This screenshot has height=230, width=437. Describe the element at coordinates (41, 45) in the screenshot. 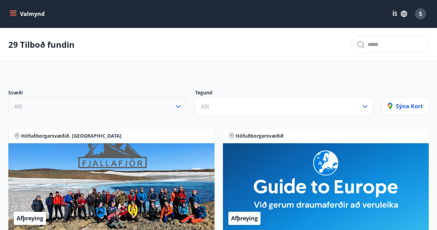

I see `p: 29 Tilboð fundin` at that location.